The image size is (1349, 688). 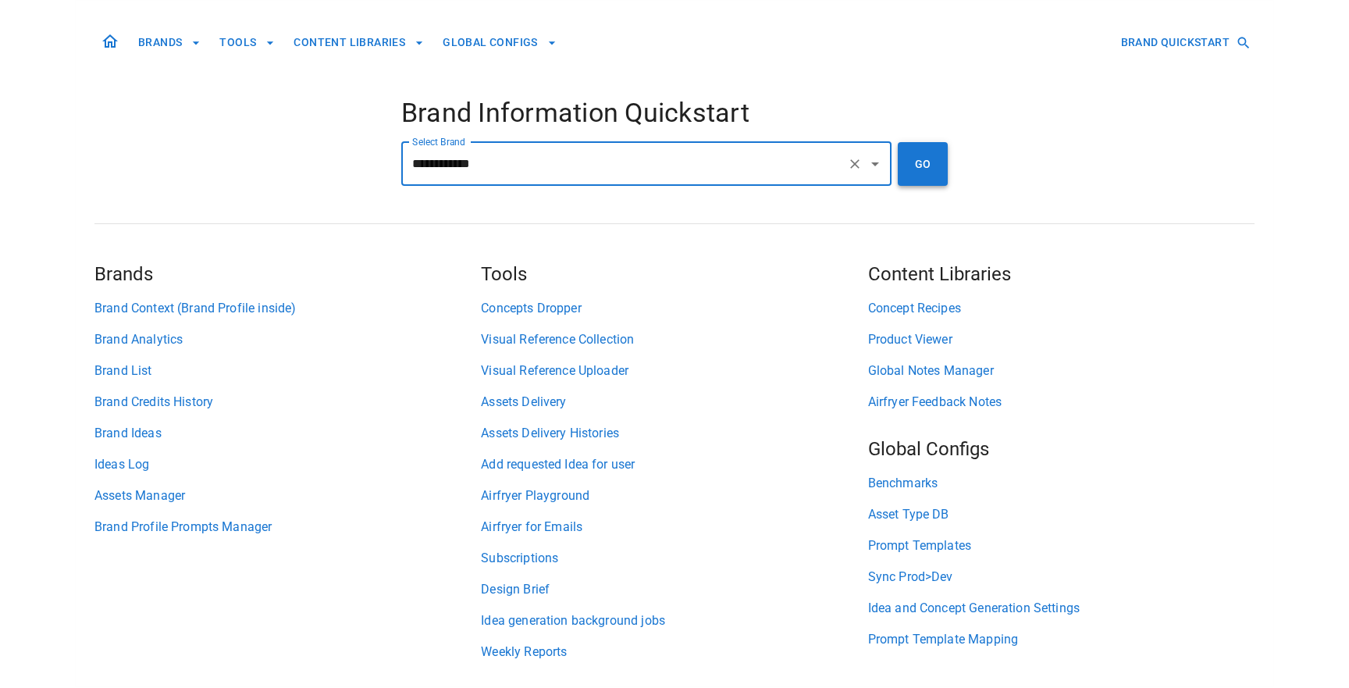 What do you see at coordinates (1061, 402) in the screenshot?
I see `a: Airfryer Feedback Notes` at bounding box center [1061, 402].